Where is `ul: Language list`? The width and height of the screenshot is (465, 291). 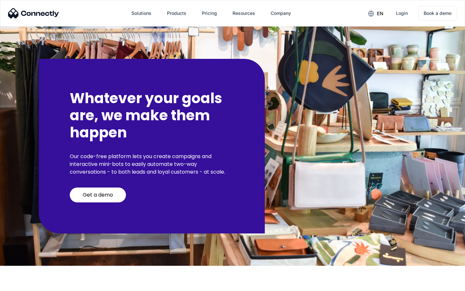
ul: Language list is located at coordinates (26, 284).